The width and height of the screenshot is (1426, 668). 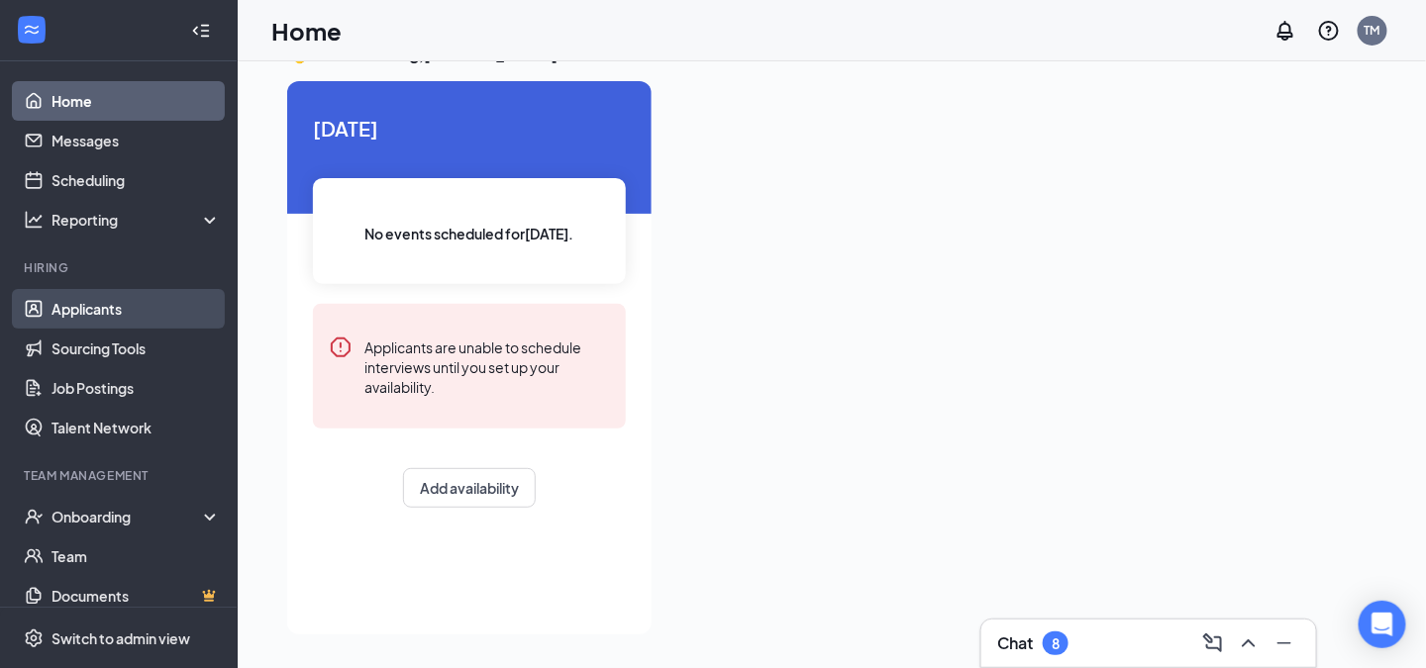 What do you see at coordinates (120, 267) in the screenshot?
I see `div: Hiring` at bounding box center [120, 267].